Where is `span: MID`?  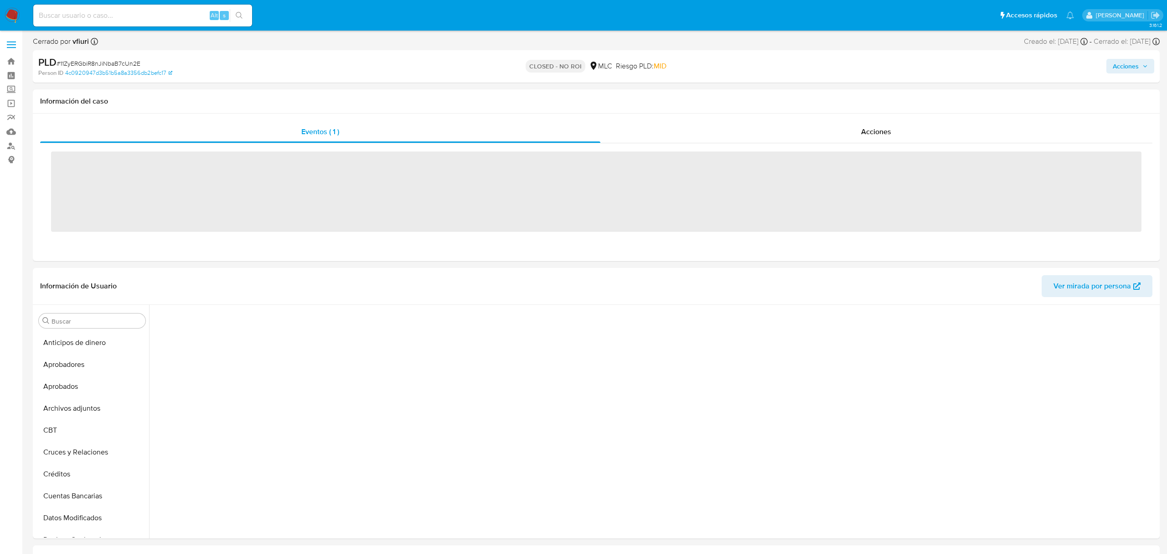 span: MID is located at coordinates (660, 66).